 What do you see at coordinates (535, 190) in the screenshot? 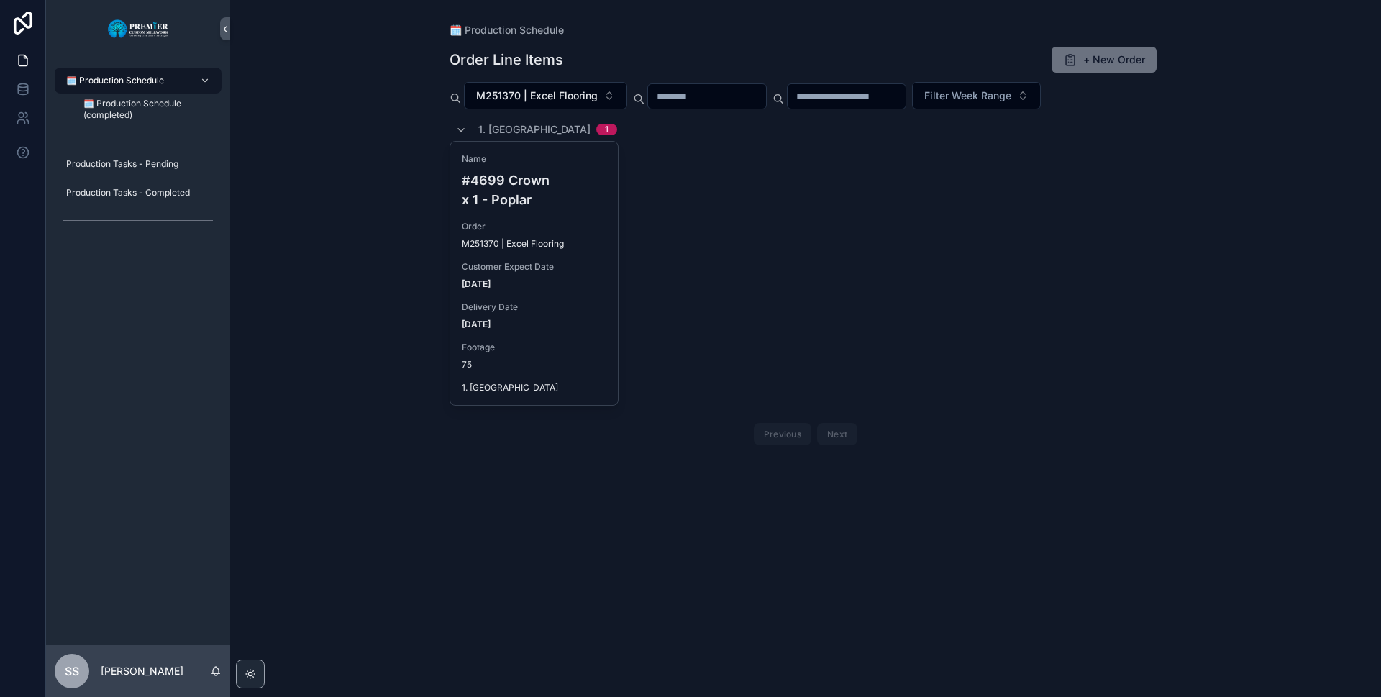
I see `h4: #4699 Crown x 1 - Poplar` at bounding box center [535, 190].